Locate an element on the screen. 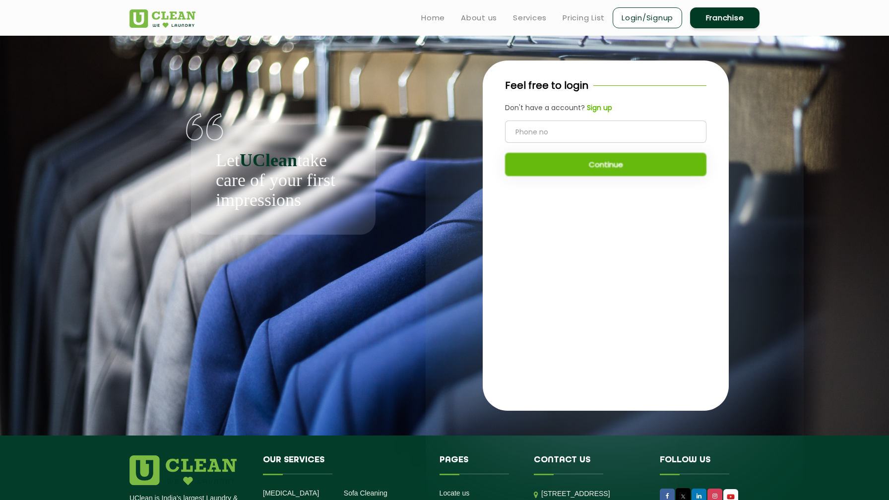  a: About us is located at coordinates (479, 18).